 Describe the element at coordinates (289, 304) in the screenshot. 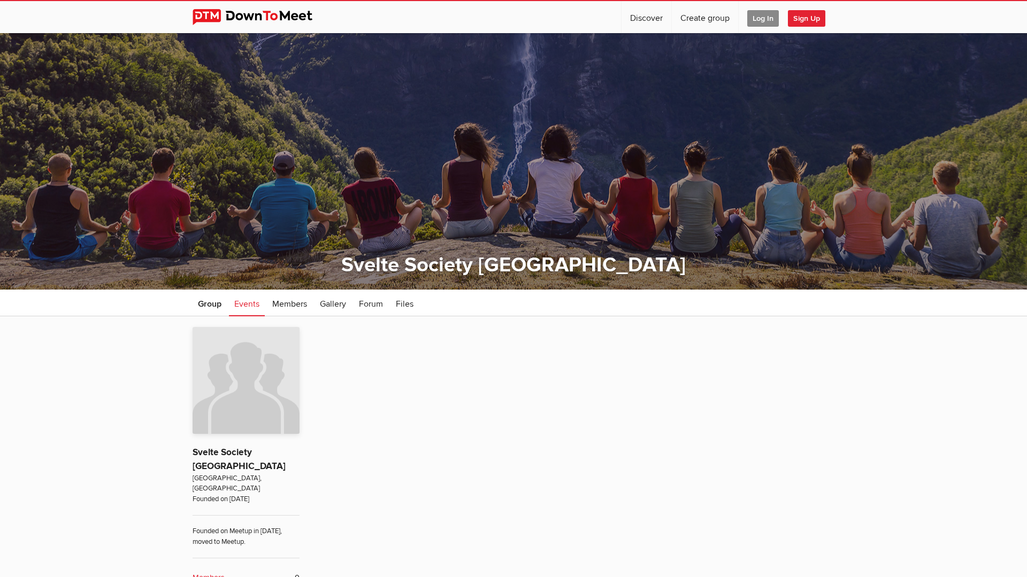

I see `span: Members` at that location.